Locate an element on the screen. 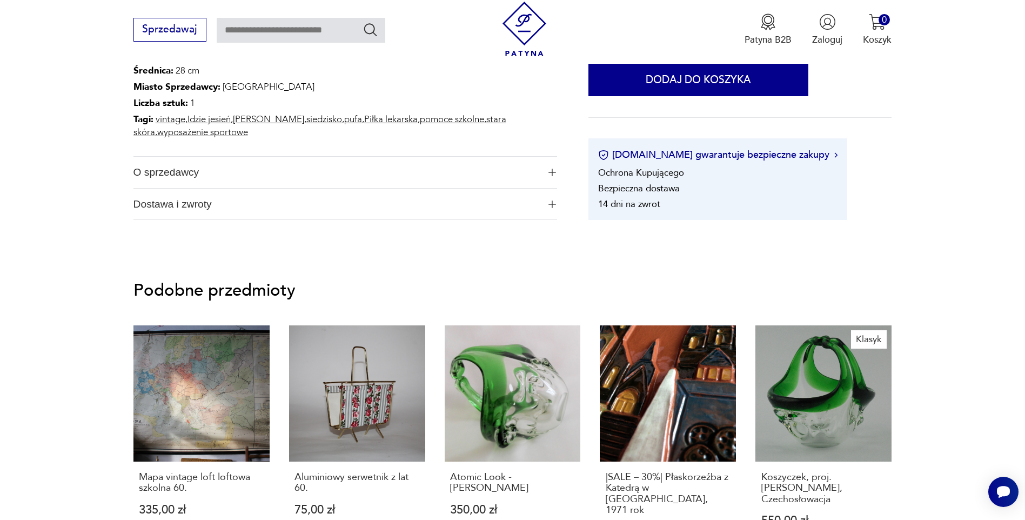  p: Aluminiowy serwetnik z lat 60. is located at coordinates (357, 483).